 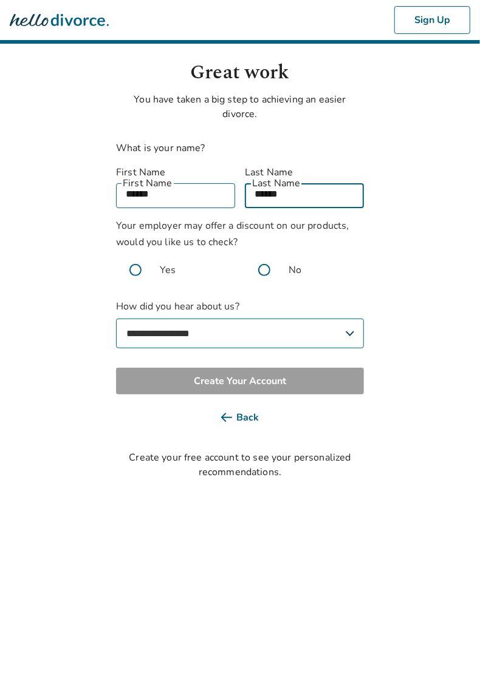 What do you see at coordinates (432, 20) in the screenshot?
I see `button: Sign Up` at bounding box center [432, 20].